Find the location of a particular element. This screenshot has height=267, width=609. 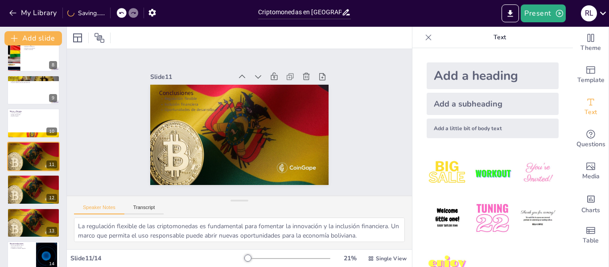

p: Marco regulatorio claro is located at coordinates (21, 245).